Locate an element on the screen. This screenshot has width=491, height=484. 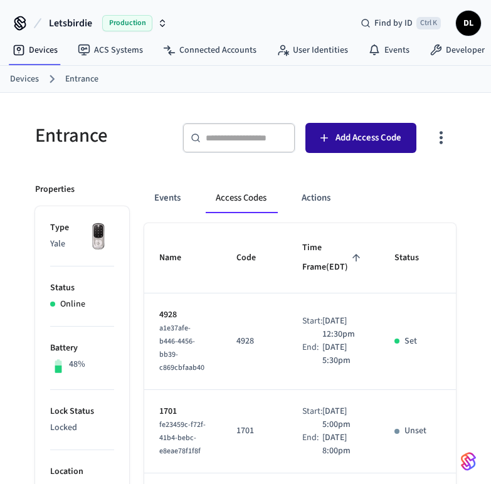
span: Code is located at coordinates (254, 258).